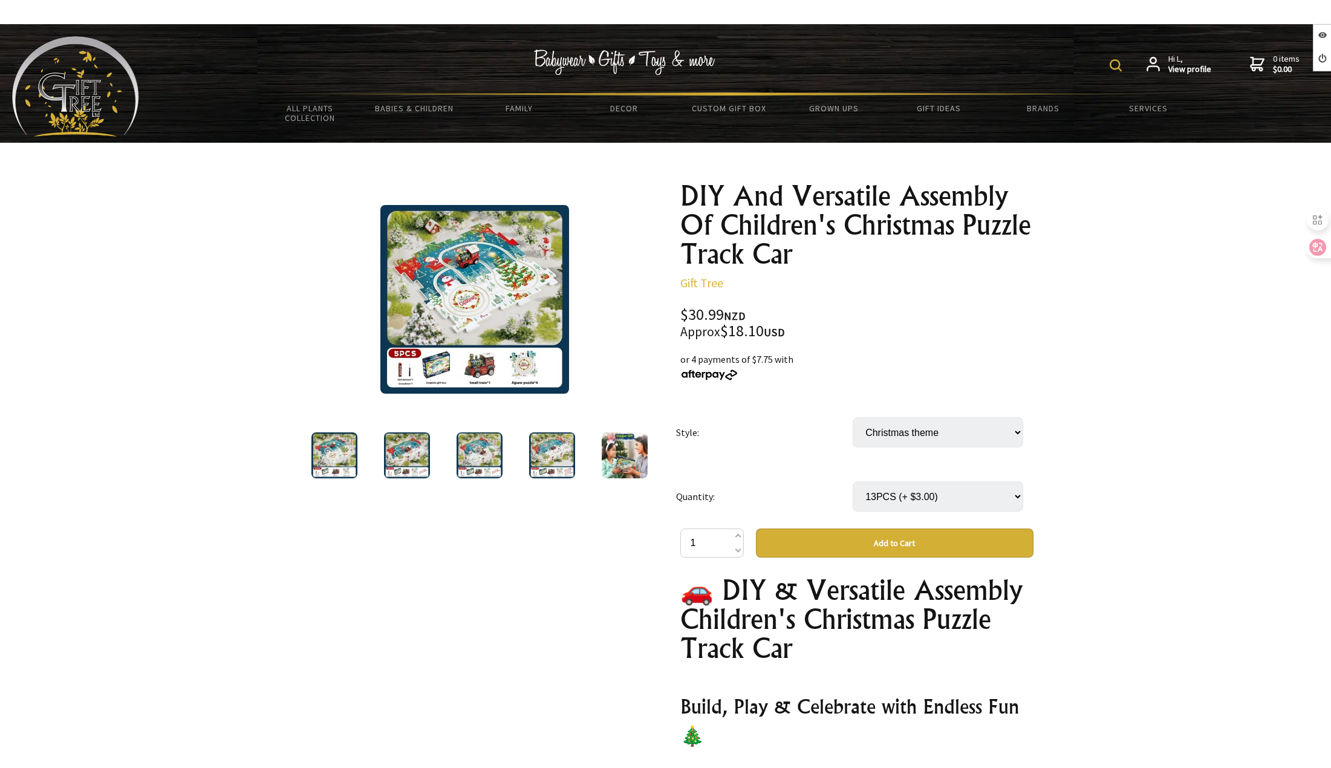 The height and width of the screenshot is (768, 1331). I want to click on a: Hi L,View profile, so click(1178, 64).